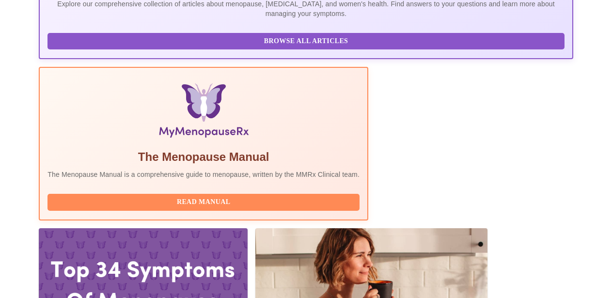  I want to click on p: The Menopause Manual is a comprehensive guide to menopause, written by the MMRx Clinical team., so click(204, 175).